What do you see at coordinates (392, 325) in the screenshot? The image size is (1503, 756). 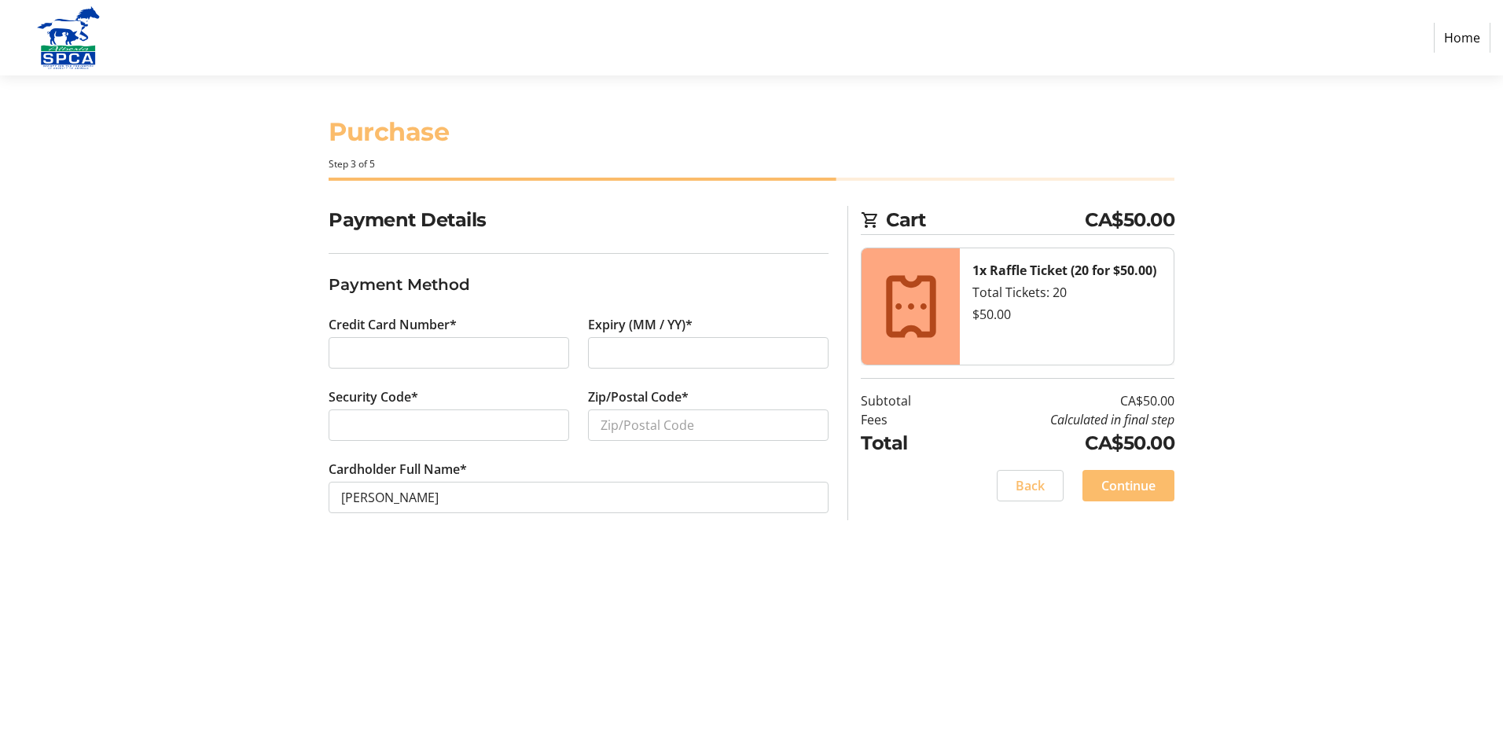 I see `label: Credit Card Number*` at bounding box center [392, 325].